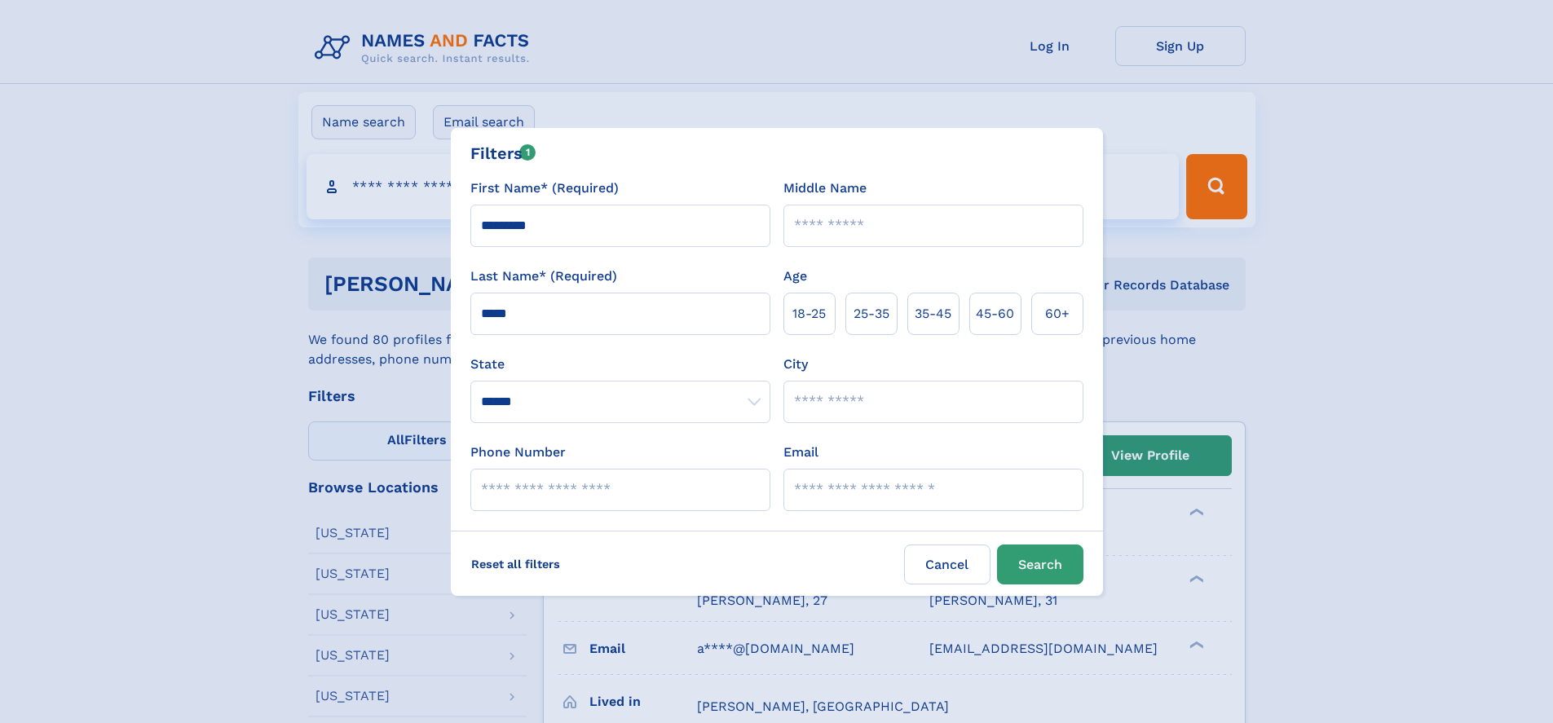 The image size is (1553, 723). Describe the element at coordinates (995, 314) in the screenshot. I see `span: 45‑60` at that location.